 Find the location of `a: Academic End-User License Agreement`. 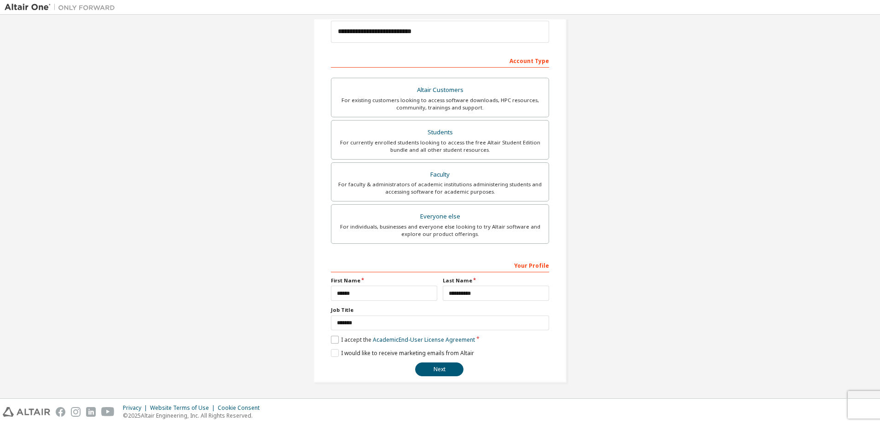

a: Academic End-User License Agreement is located at coordinates (424, 340).